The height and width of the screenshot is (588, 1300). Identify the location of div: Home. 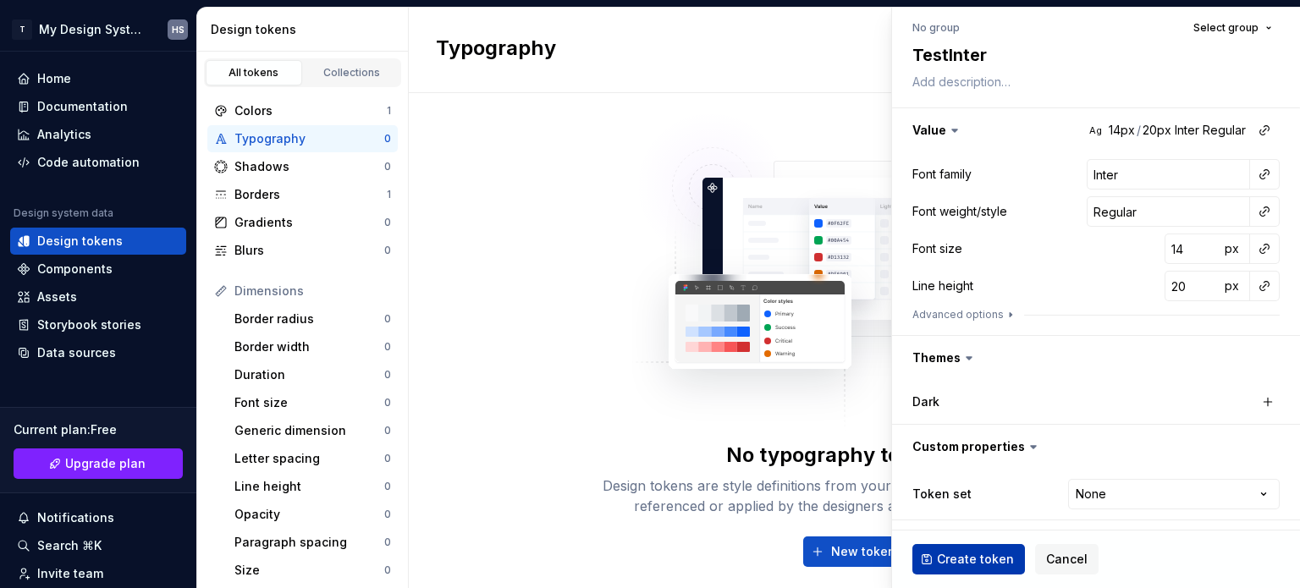
(54, 79).